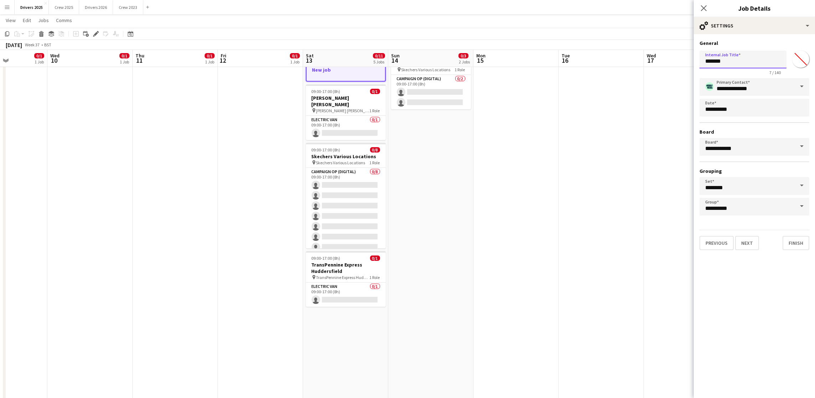 The width and height of the screenshot is (815, 398). Describe the element at coordinates (775, 72) in the screenshot. I see `span: 7 / 140` at that location.